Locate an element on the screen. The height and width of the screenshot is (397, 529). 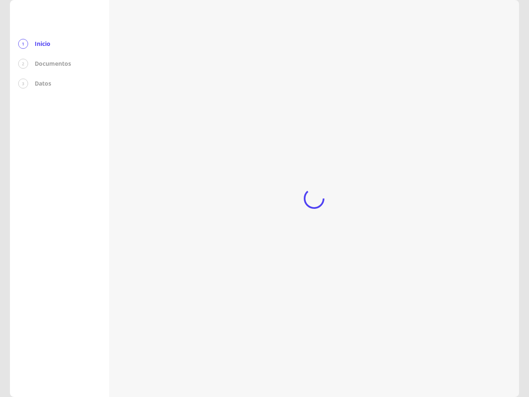
p: Documentos is located at coordinates (53, 64).